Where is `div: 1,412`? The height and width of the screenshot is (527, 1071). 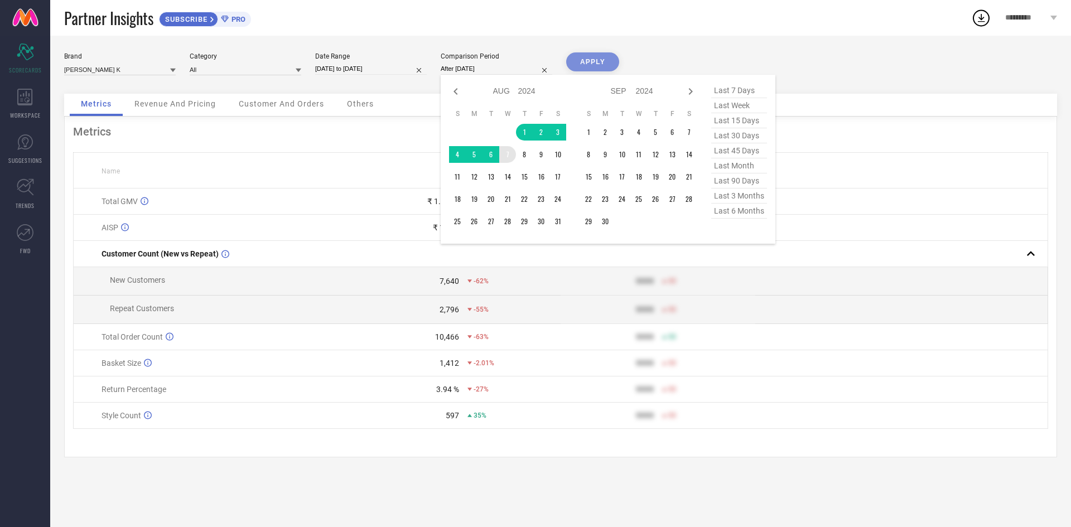
div: 1,412 is located at coordinates (449, 363).